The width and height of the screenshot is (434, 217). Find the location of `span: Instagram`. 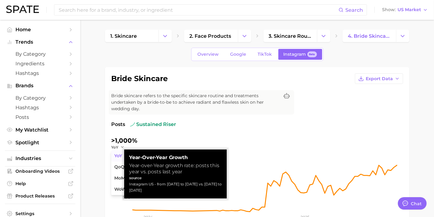

span: Instagram is located at coordinates (295, 54).